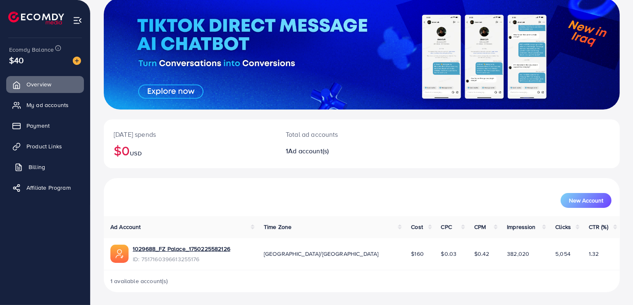 This screenshot has width=633, height=305. What do you see at coordinates (77, 61) in the screenshot?
I see `img: image` at bounding box center [77, 61].